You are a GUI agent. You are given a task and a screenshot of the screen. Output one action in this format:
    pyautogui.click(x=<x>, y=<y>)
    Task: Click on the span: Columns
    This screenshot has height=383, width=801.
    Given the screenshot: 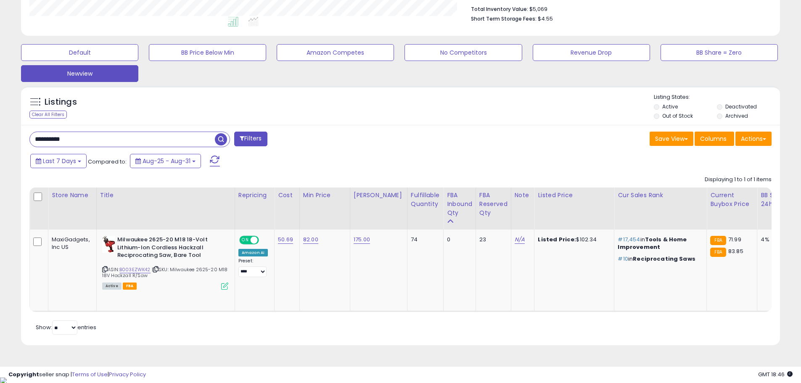 What is the action you would take?
    pyautogui.click(x=713, y=139)
    